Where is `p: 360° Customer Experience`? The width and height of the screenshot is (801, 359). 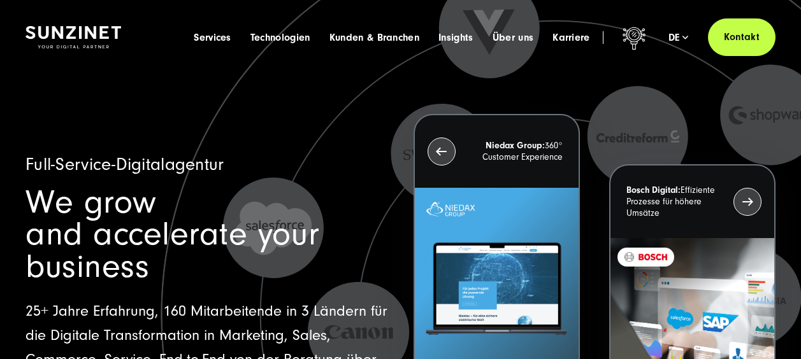
p: 360° Customer Experience is located at coordinates (513, 152).